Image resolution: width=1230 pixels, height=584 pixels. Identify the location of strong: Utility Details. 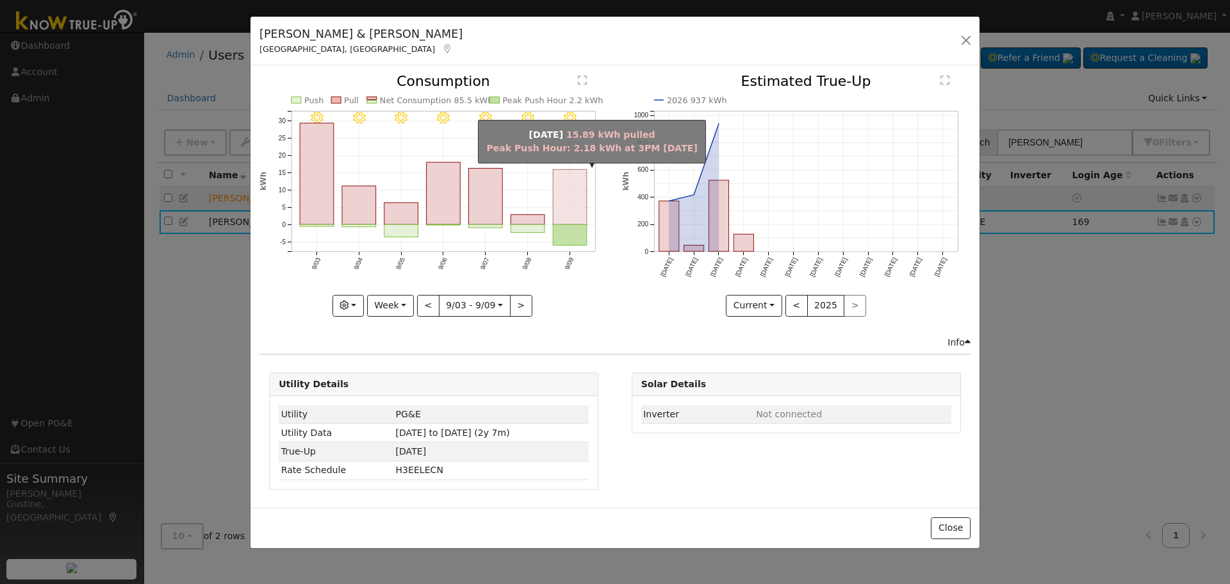
(313, 384).